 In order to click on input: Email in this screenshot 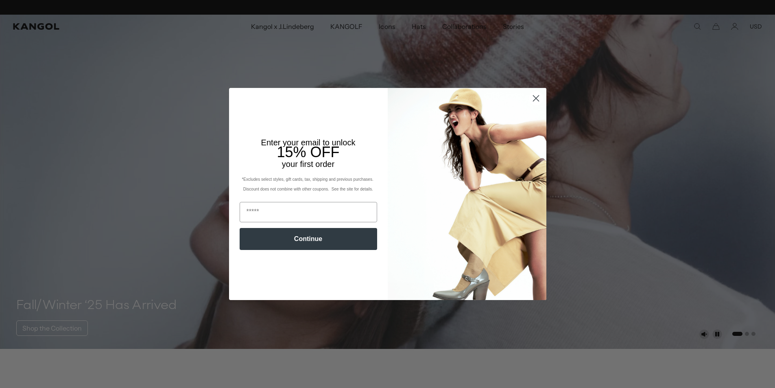, I will do `click(308, 212)`.